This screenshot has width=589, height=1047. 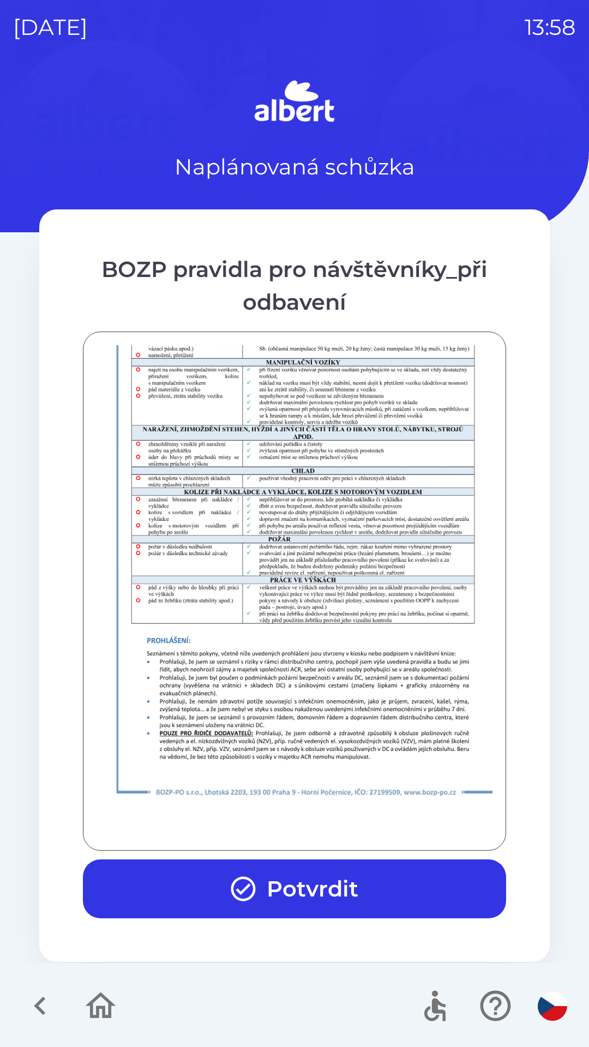 What do you see at coordinates (295, 167) in the screenshot?
I see `p: Naplánovaná schůzka` at bounding box center [295, 167].